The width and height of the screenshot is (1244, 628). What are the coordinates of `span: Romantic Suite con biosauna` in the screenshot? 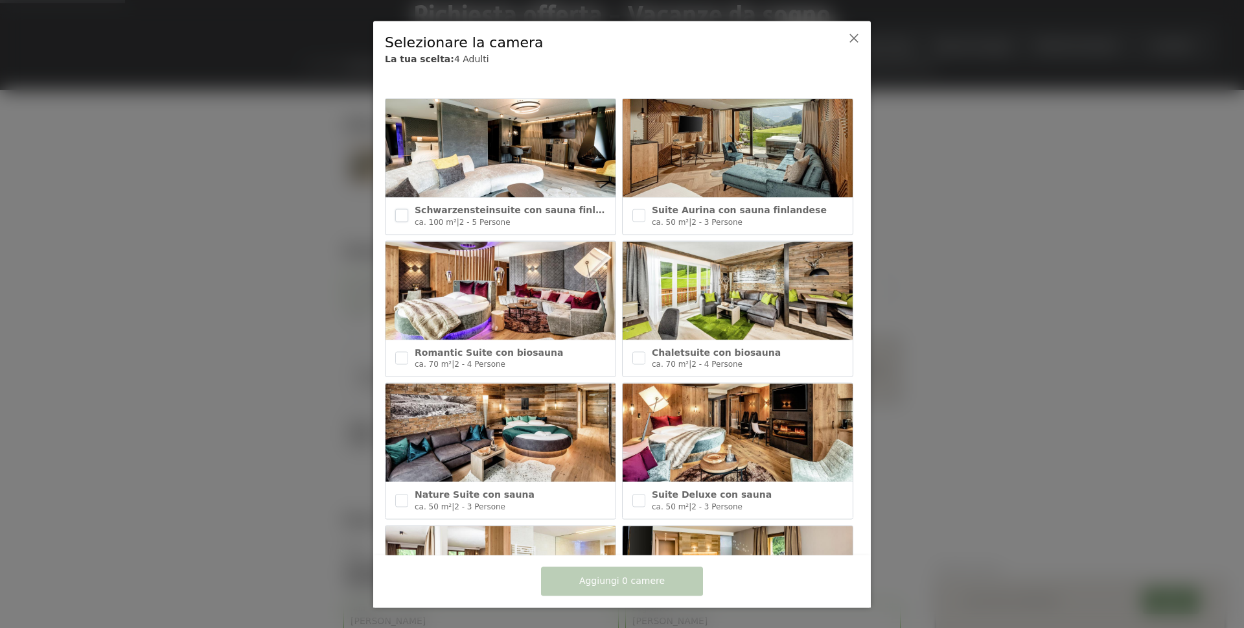 It's located at (489, 352).